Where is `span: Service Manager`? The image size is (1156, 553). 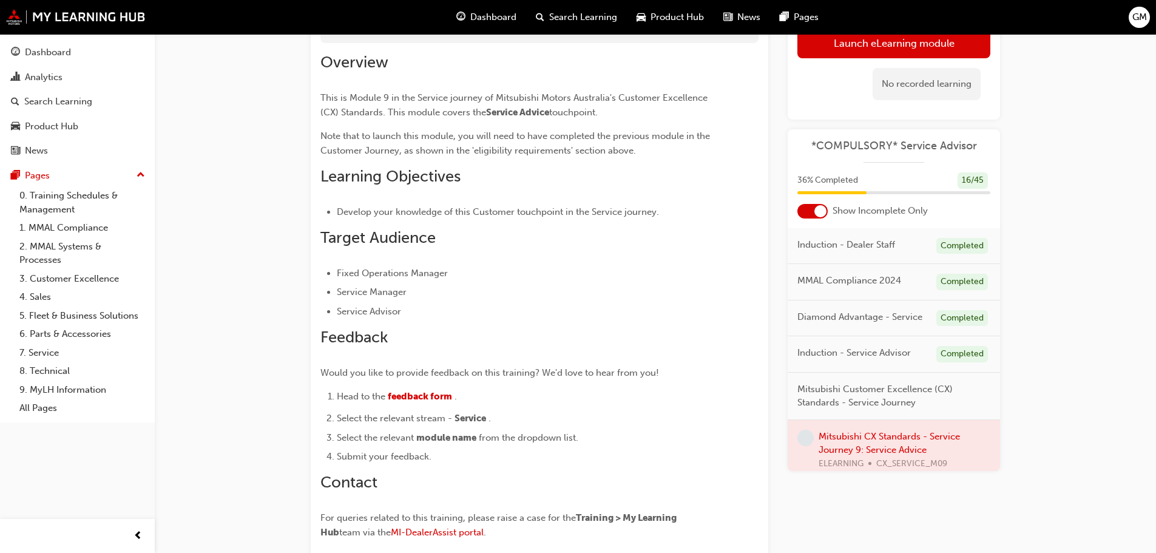
span: Service Manager is located at coordinates (372, 292).